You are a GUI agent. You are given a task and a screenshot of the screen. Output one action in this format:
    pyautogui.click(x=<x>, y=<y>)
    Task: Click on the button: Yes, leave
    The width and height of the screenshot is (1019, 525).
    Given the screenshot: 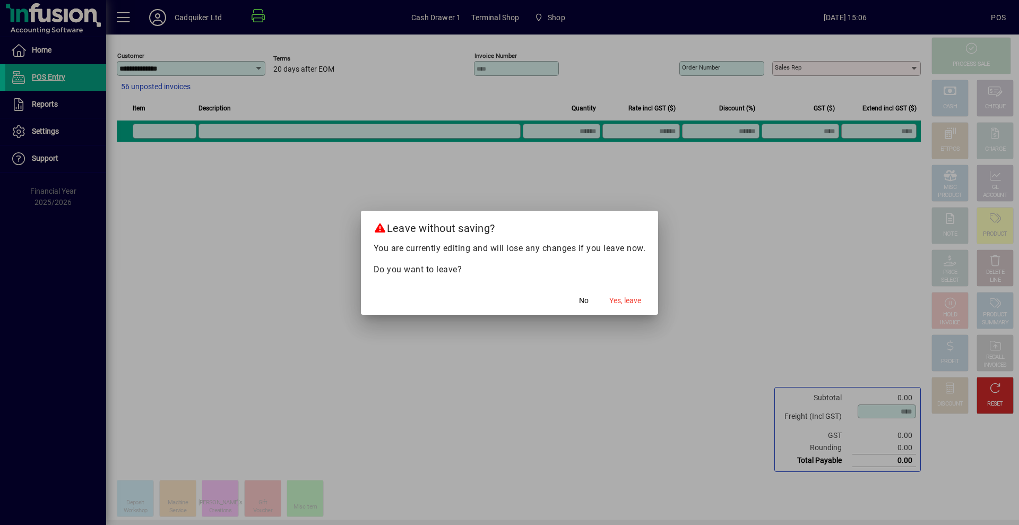 What is the action you would take?
    pyautogui.click(x=625, y=301)
    